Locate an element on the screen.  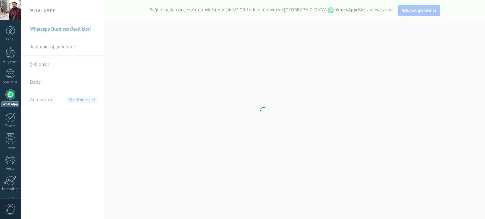
div: Sohbetler is located at coordinates (10, 82).